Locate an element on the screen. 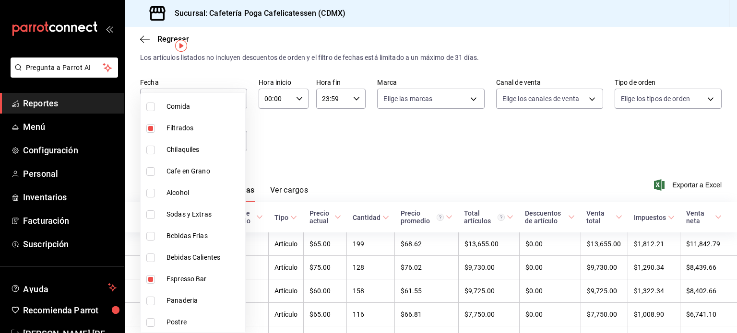 This screenshot has height=333, width=737. span: Panaderia is located at coordinates (204, 301).